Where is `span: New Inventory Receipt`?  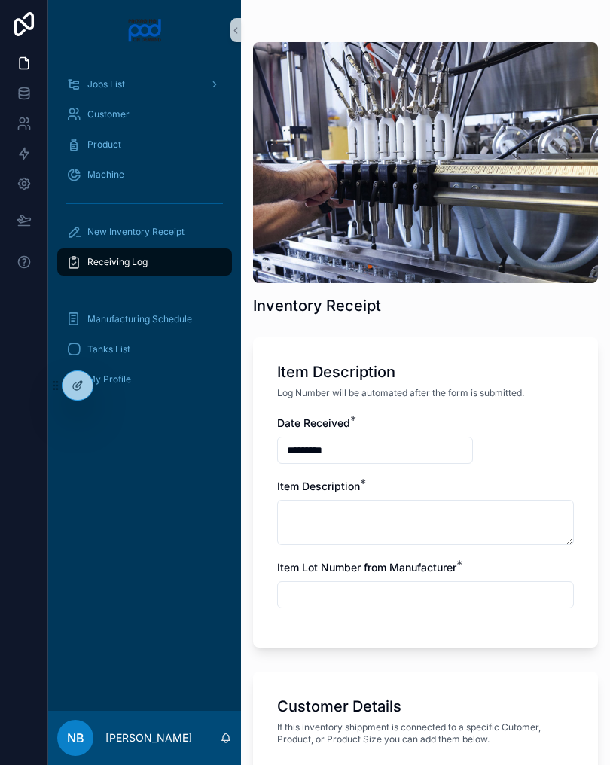 span: New Inventory Receipt is located at coordinates (136, 232).